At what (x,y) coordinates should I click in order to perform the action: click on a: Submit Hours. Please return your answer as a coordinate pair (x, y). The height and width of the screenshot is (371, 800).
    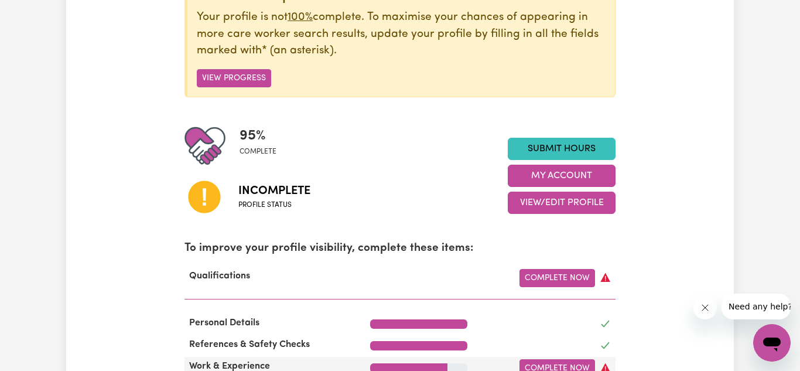
    Looking at the image, I should click on (562, 149).